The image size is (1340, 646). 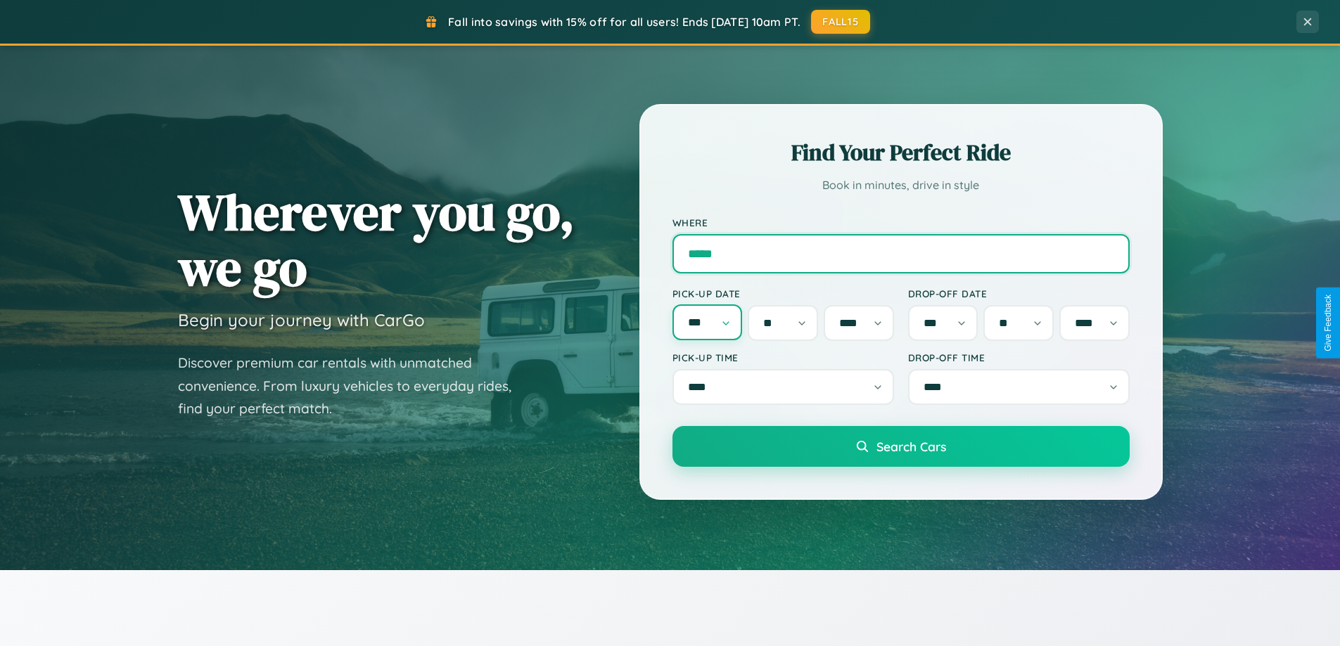 I want to click on p: Discover premium car rentals with unmatched convenience. From luxury vehicles to everyday rides, ..., so click(x=354, y=386).